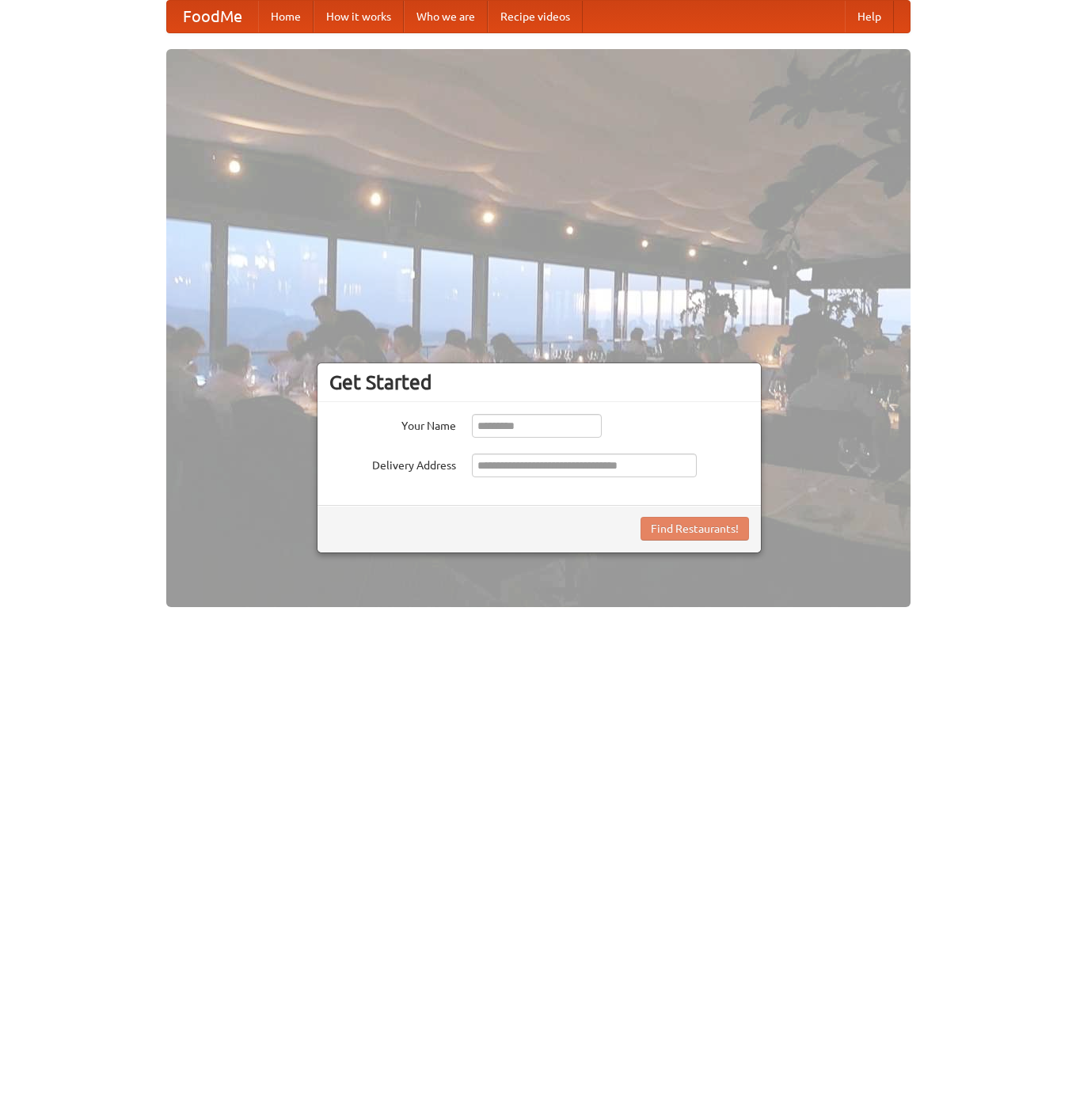 Image resolution: width=1076 pixels, height=1120 pixels. What do you see at coordinates (393, 424) in the screenshot?
I see `label: Your Name` at bounding box center [393, 424].